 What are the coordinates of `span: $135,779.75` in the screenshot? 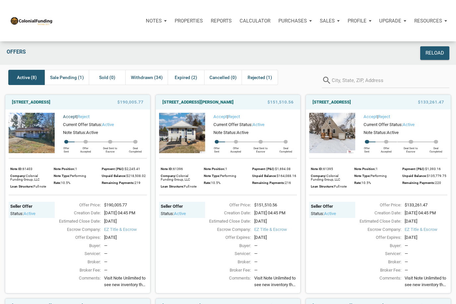 It's located at (436, 176).